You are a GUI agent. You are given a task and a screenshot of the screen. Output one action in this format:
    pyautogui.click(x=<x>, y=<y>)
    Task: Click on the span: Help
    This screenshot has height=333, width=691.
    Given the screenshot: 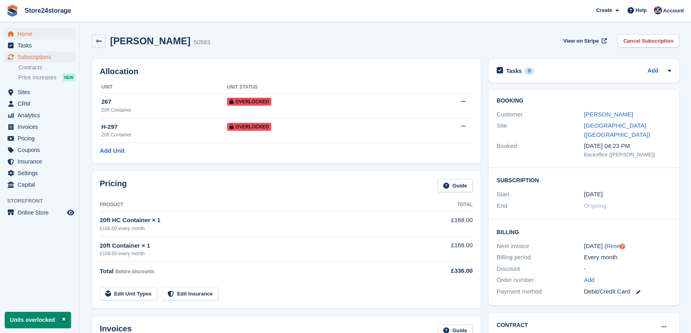 What is the action you would take?
    pyautogui.click(x=641, y=10)
    